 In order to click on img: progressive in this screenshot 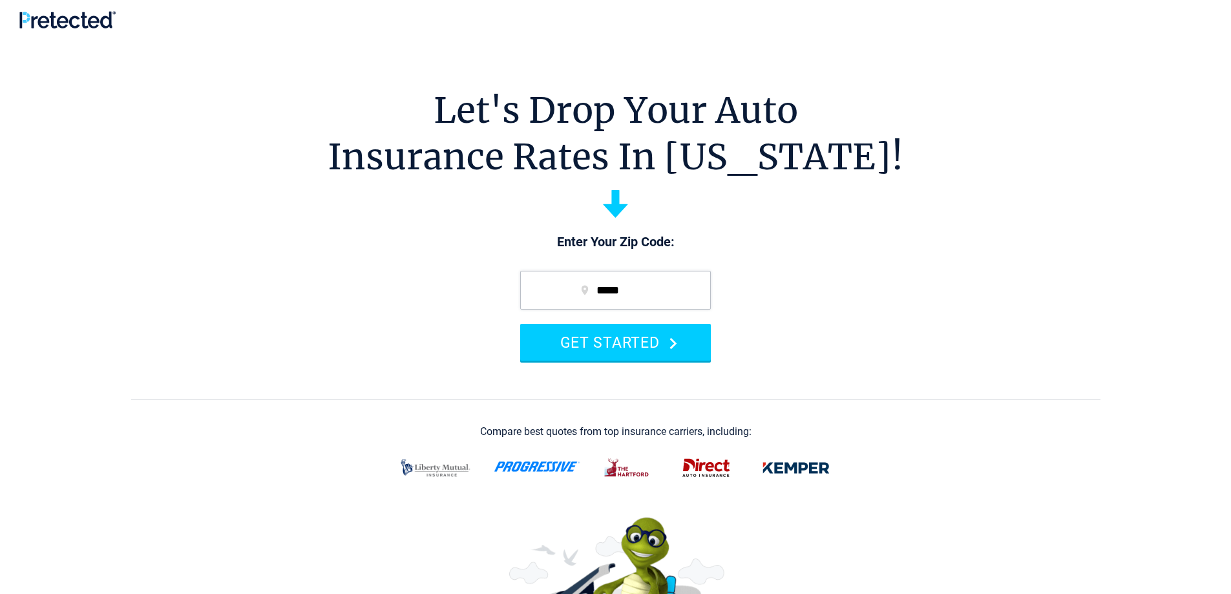, I will do `click(537, 467)`.